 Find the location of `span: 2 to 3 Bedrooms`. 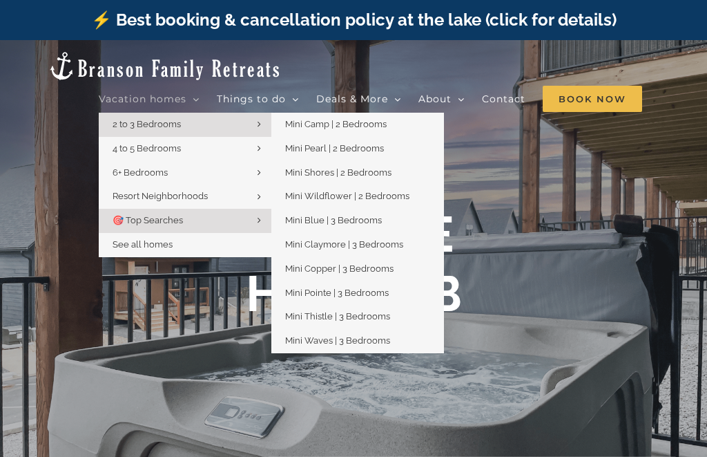

span: 2 to 3 Bedrooms is located at coordinates (146, 124).